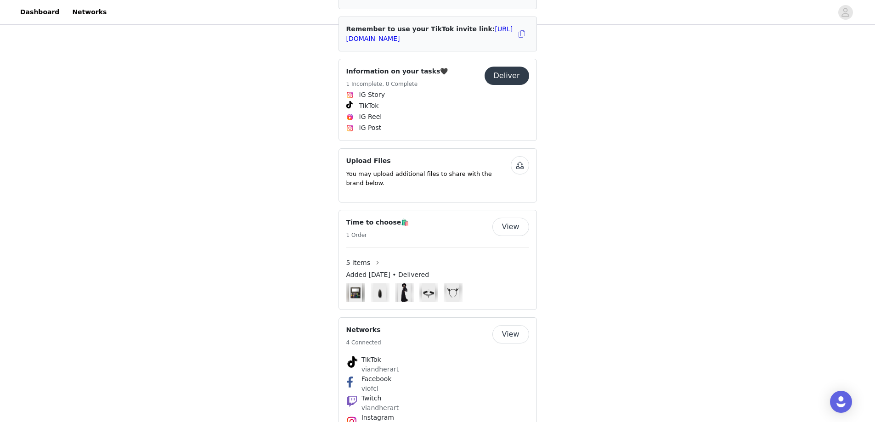 This screenshot has width=875, height=422. I want to click on h5: 1 Order, so click(377, 235).